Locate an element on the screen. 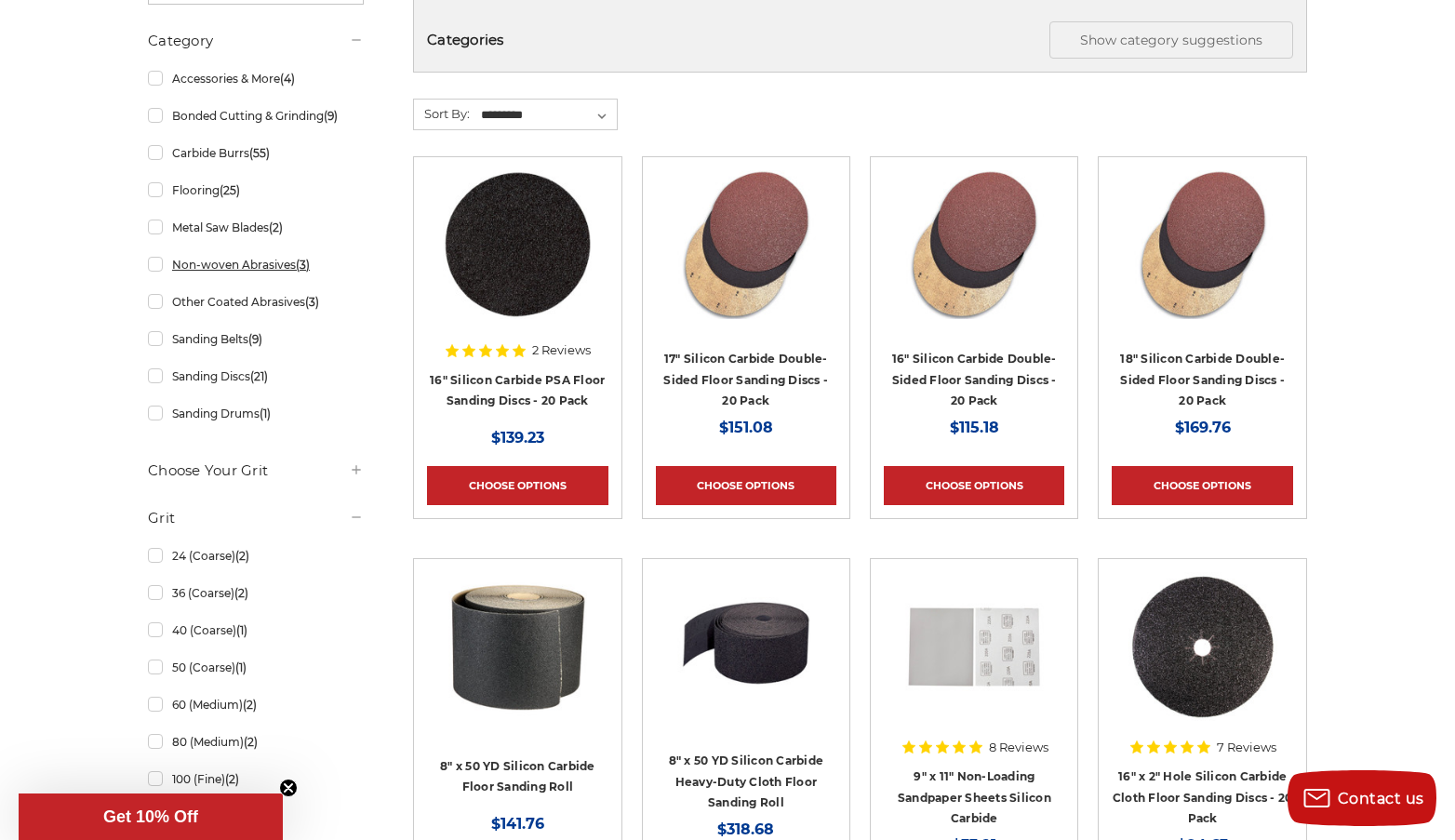 This screenshot has height=840, width=1455. h5: Grit is located at coordinates (256, 518).